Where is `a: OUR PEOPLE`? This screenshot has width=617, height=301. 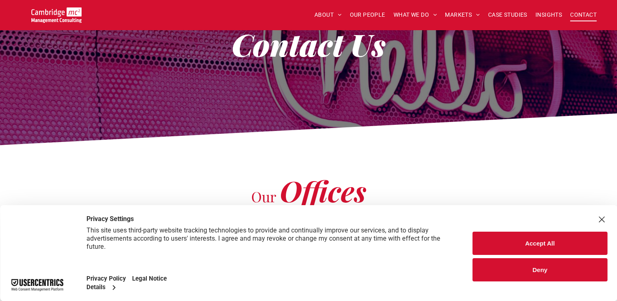 a: OUR PEOPLE is located at coordinates (367, 15).